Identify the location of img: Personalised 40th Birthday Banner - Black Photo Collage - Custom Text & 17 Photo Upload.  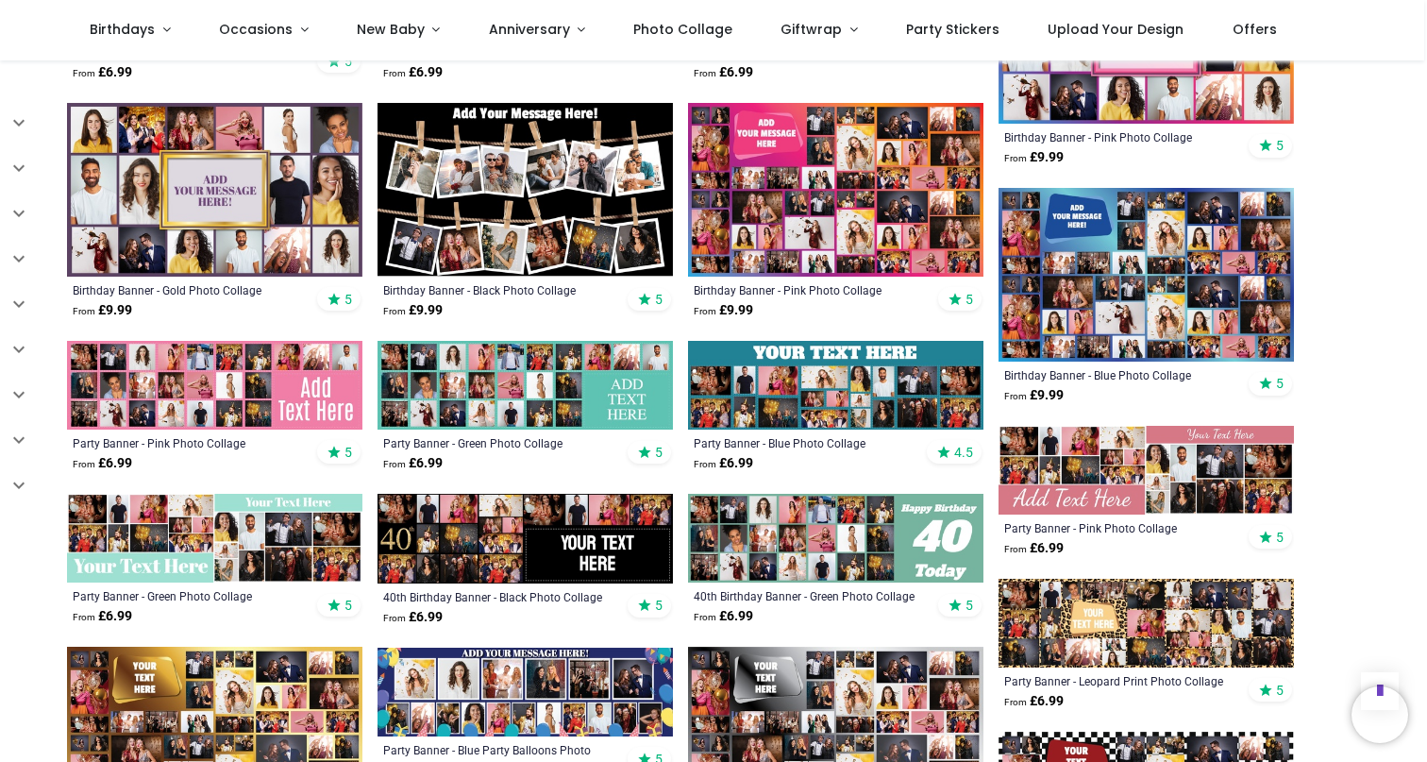
(525, 538).